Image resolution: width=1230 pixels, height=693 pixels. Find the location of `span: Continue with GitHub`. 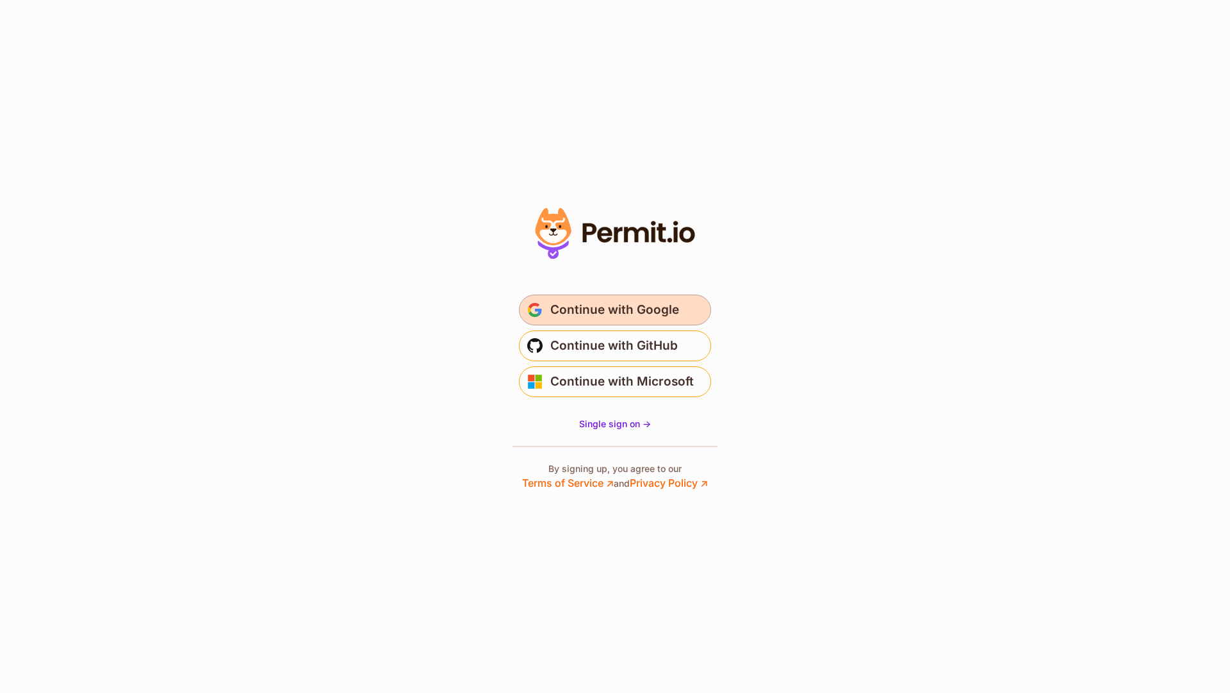

span: Continue with GitHub is located at coordinates (614, 346).